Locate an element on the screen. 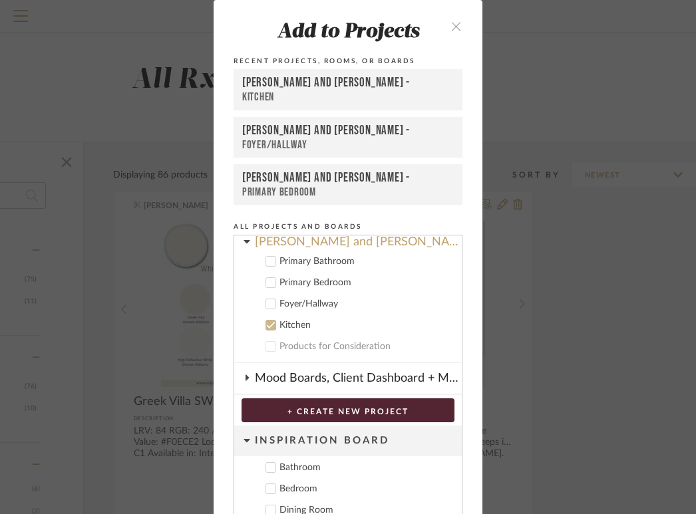 The height and width of the screenshot is (514, 696). div: Recent Projects, Rooms, or Boards is located at coordinates (348, 61).